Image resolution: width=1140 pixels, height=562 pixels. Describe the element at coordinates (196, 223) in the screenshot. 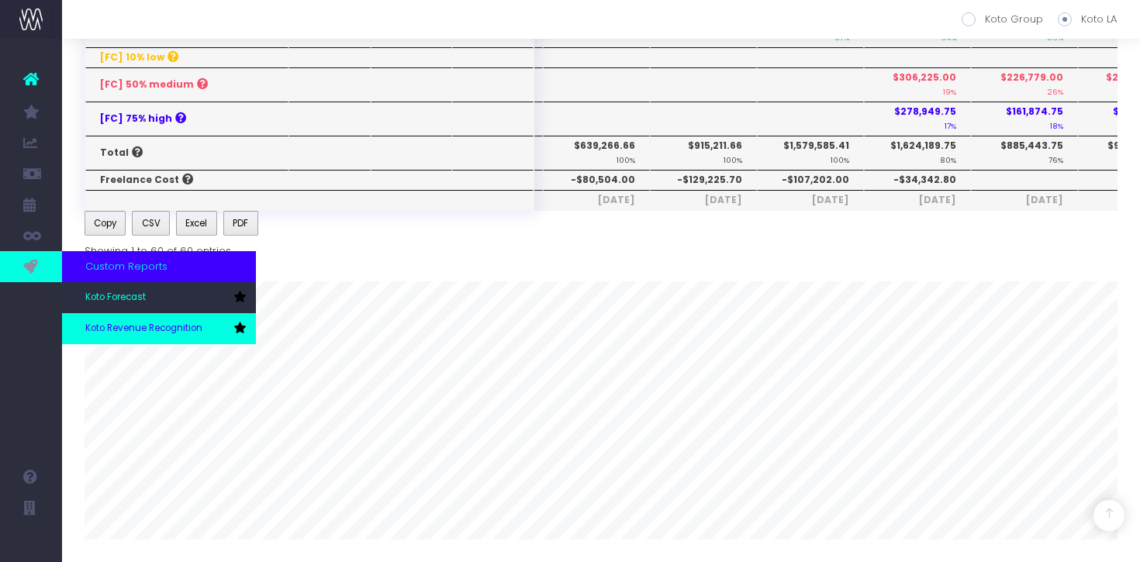

I see `button: Excel` at that location.